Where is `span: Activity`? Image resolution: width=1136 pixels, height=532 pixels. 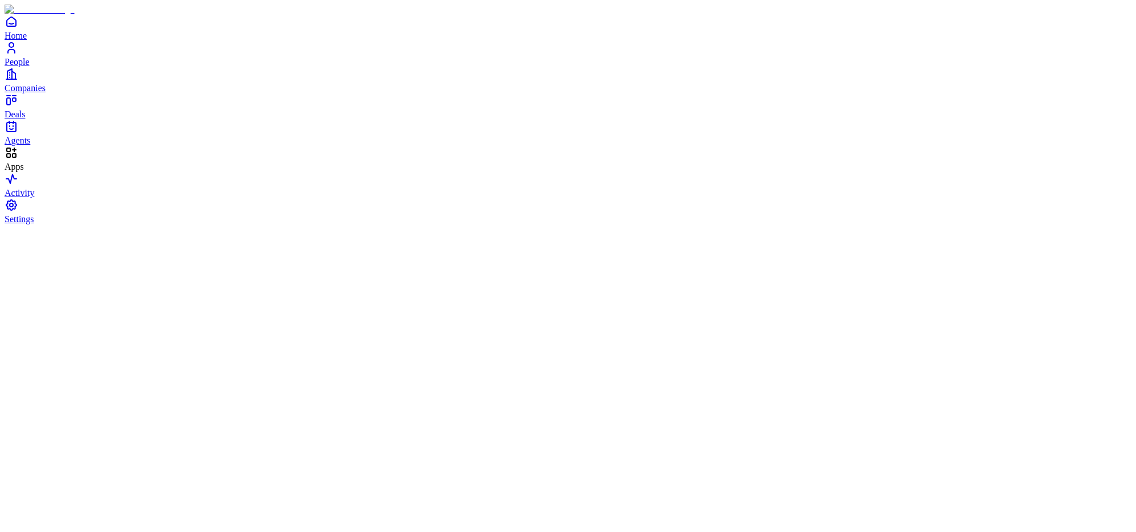 span: Activity is located at coordinates (19, 192).